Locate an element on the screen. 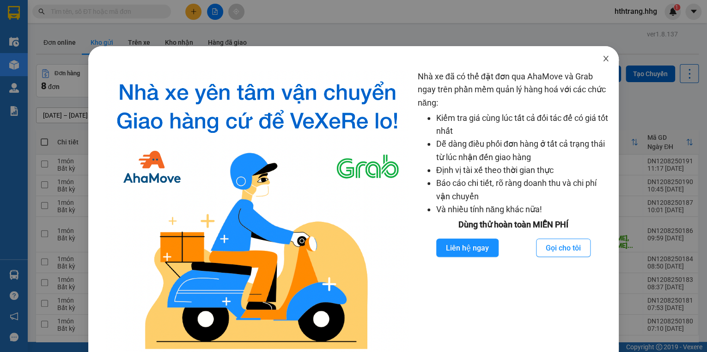 This screenshot has height=352, width=707. li: Định vị tài xế theo thời gian thực is located at coordinates (522, 170).